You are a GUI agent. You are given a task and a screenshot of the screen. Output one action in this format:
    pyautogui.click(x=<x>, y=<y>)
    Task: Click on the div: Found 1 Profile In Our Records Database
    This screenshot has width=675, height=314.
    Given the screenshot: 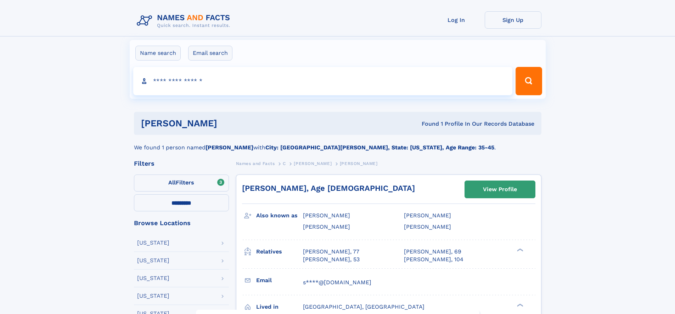 What is the action you would take?
    pyautogui.click(x=426, y=124)
    